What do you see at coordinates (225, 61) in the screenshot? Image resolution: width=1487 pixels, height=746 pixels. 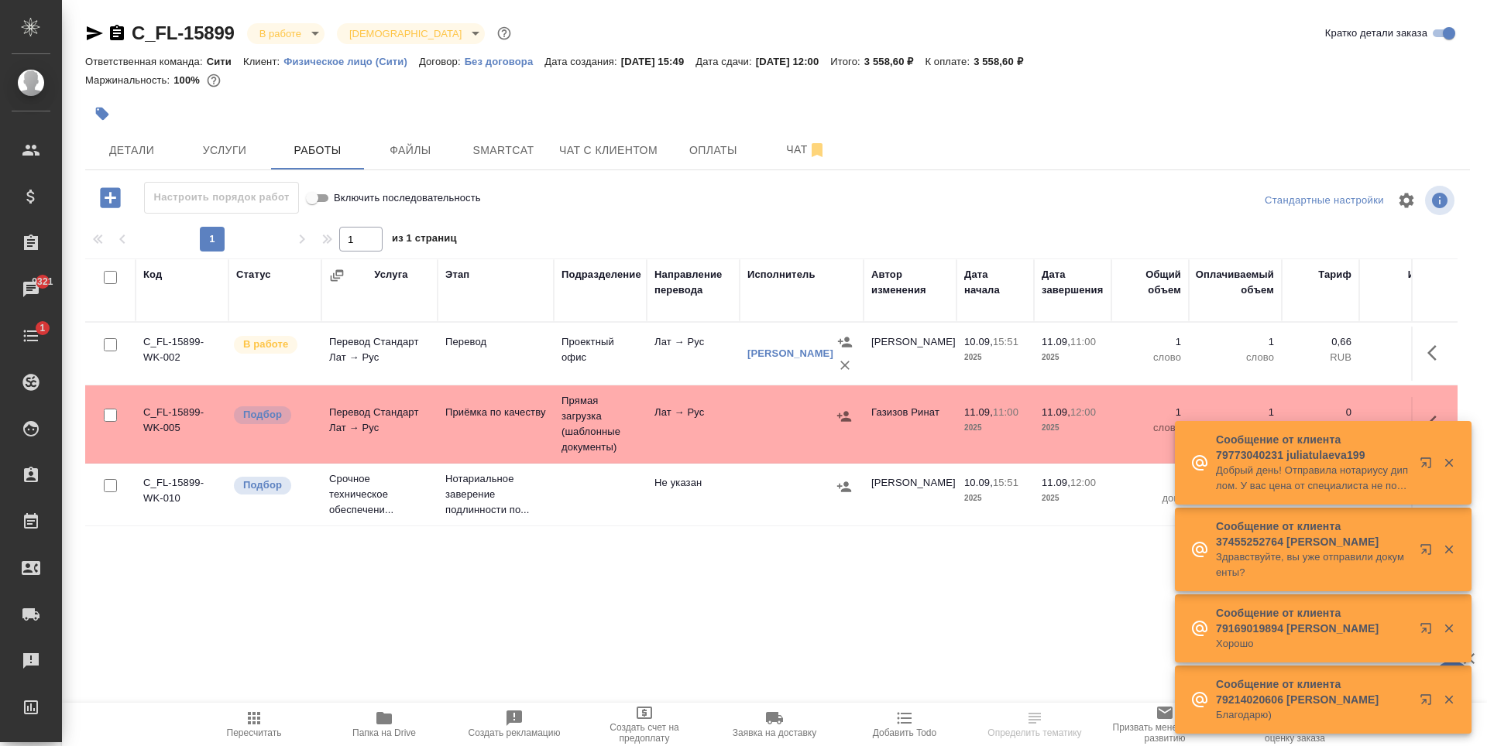 I see `p: Сити` at bounding box center [225, 61].